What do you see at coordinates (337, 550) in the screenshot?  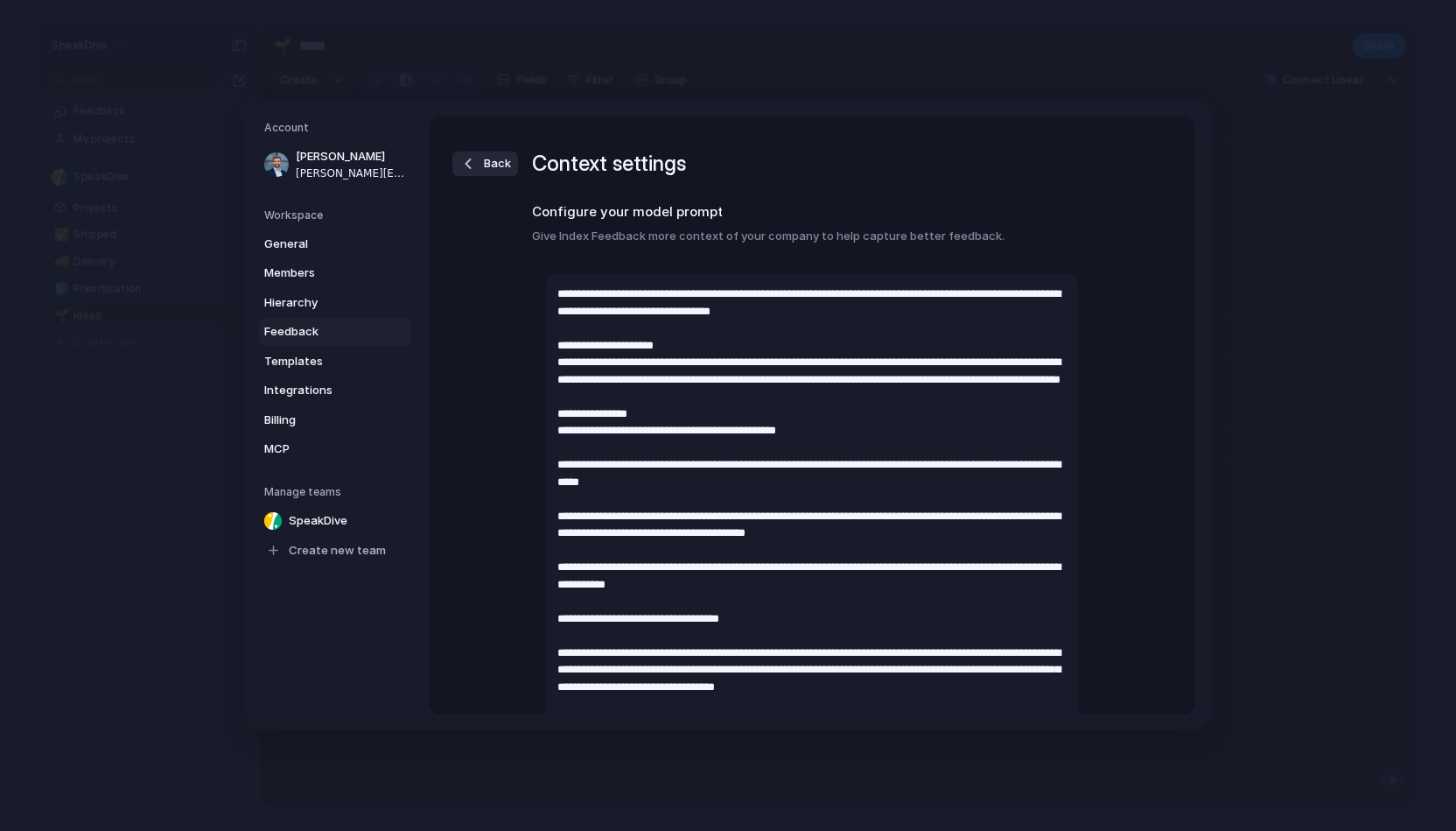 I see `span: Create new team` at bounding box center [337, 550].